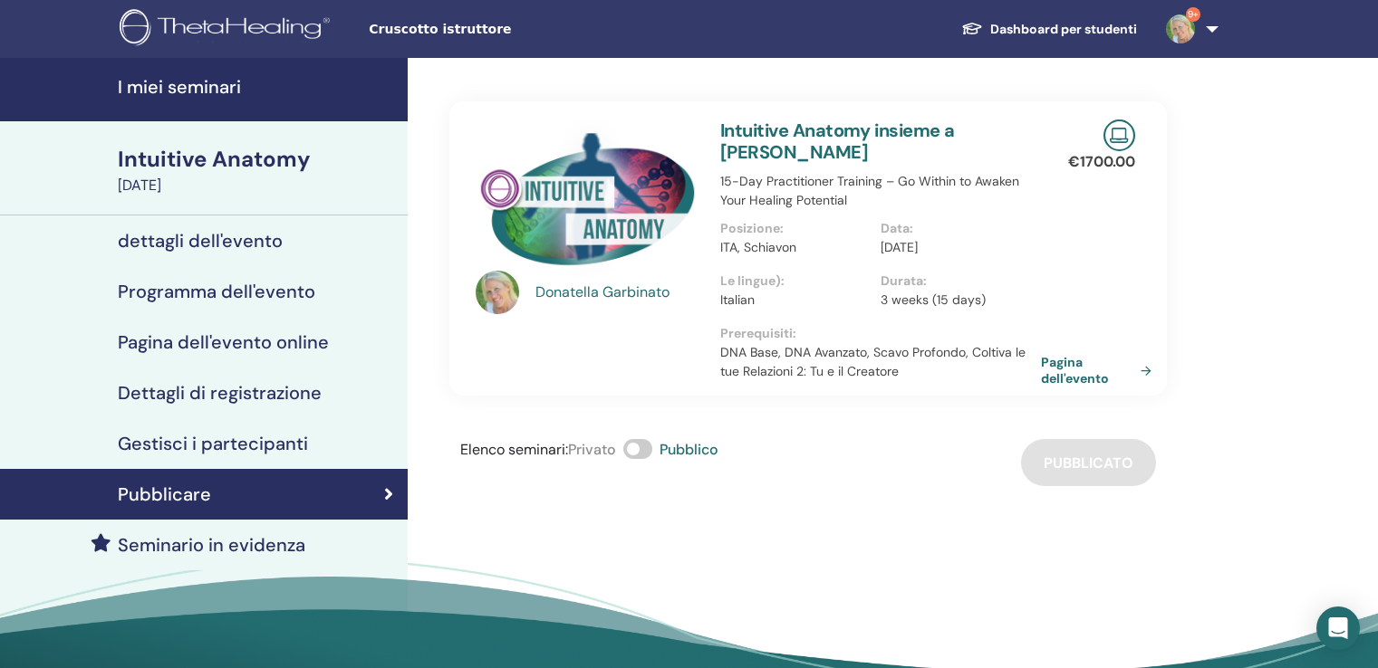  Describe the element at coordinates (688, 449) in the screenshot. I see `span: Pubblico` at that location.